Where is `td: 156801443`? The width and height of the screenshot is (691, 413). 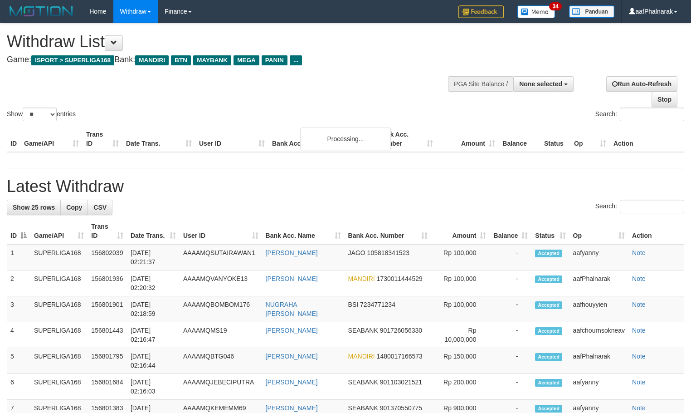
td: 156801443 is located at coordinates (107, 335).